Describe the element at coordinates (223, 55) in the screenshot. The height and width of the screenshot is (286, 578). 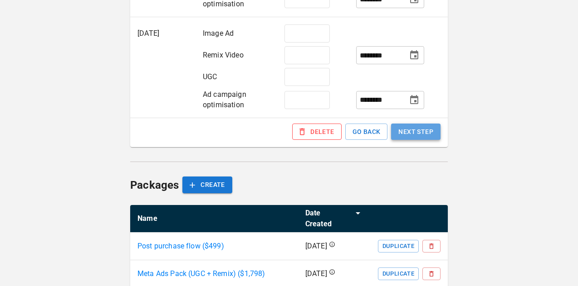
I see `span: Remix Video` at that location.